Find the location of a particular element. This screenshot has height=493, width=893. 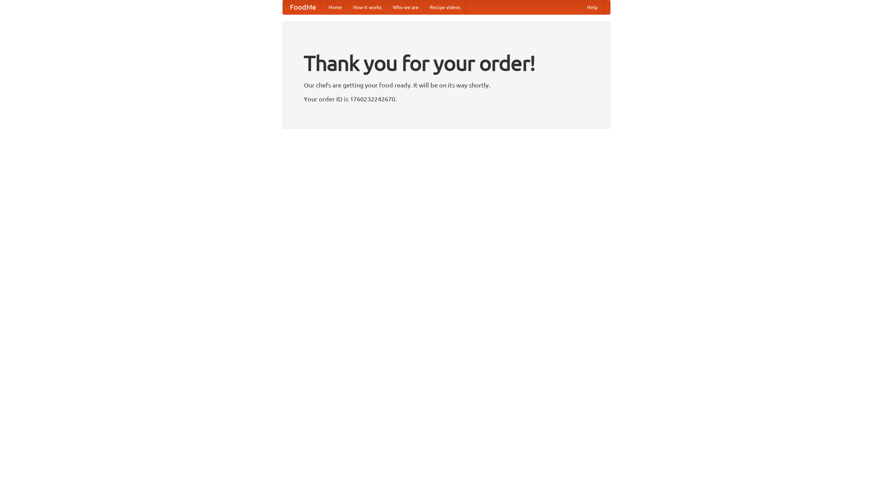

h1: Thank you for your order! is located at coordinates (446, 63).